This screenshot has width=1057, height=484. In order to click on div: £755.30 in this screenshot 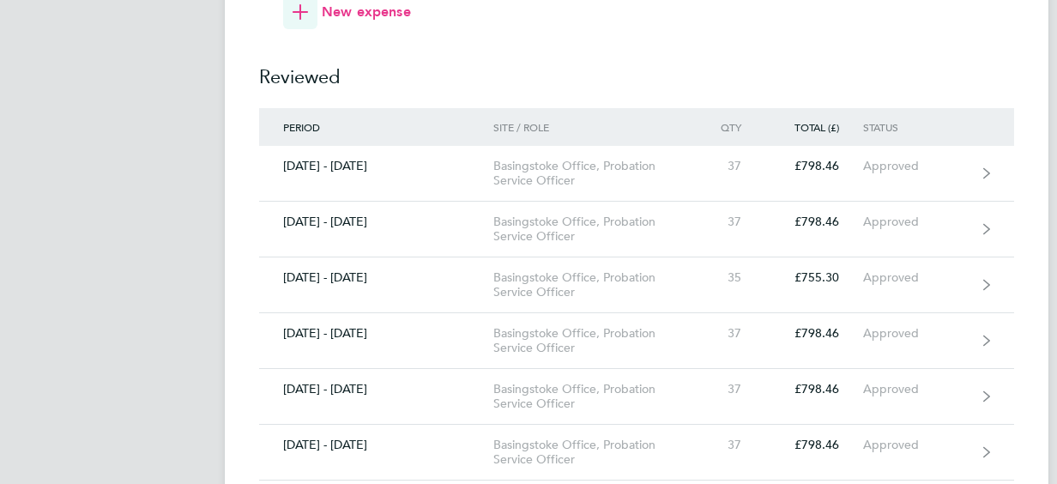, I will do `click(814, 277)`.